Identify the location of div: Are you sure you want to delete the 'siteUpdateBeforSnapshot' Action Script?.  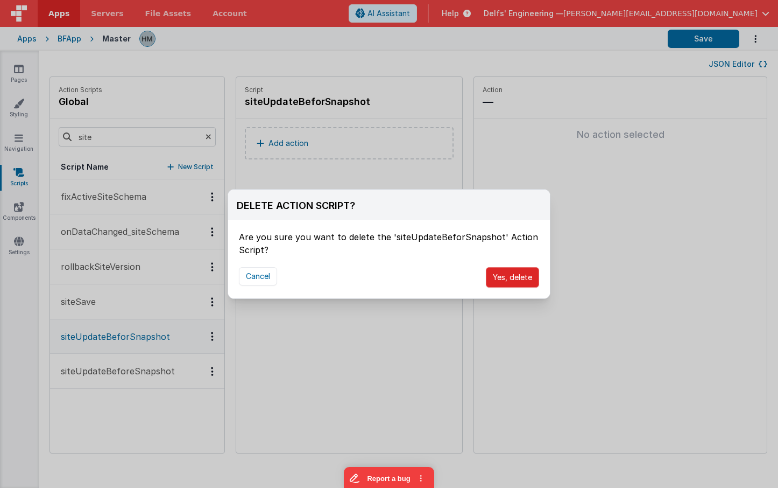
(389, 238).